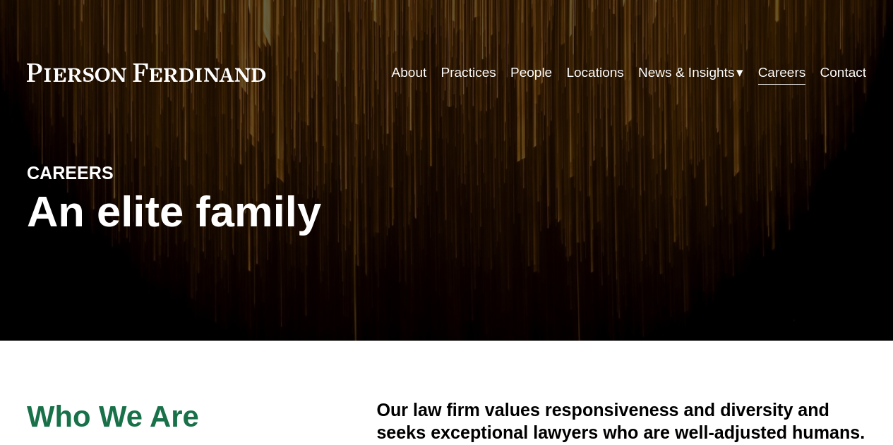 The image size is (893, 445). What do you see at coordinates (690, 73) in the screenshot?
I see `a: folder dropdown` at bounding box center [690, 73].